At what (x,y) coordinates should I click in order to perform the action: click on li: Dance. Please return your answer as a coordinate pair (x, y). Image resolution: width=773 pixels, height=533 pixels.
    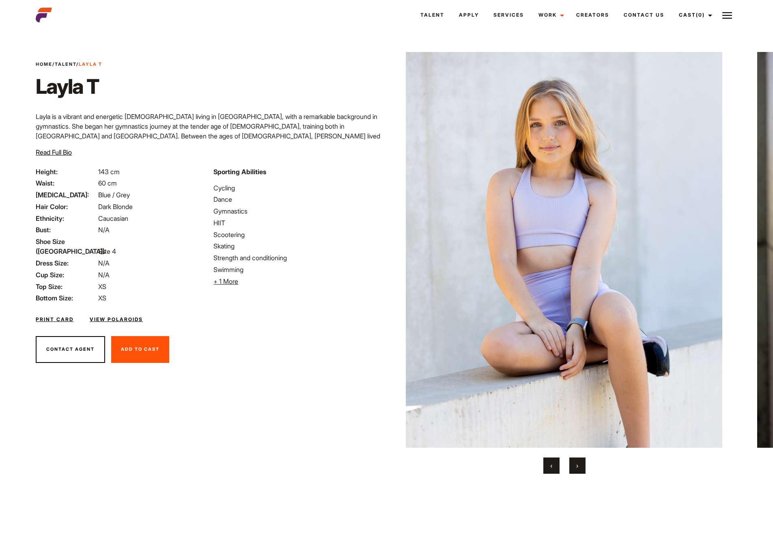
    Looking at the image, I should click on (297, 199).